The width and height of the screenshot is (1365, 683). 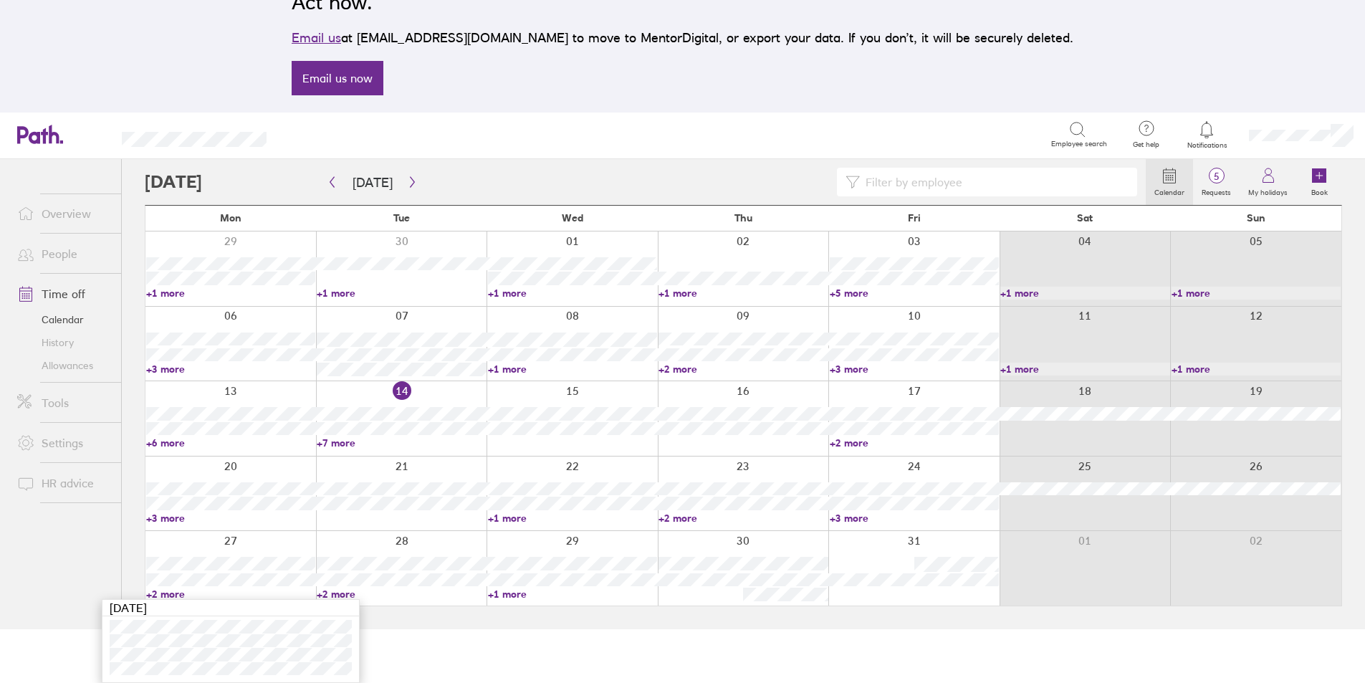 What do you see at coordinates (914, 218) in the screenshot?
I see `span: Fri` at bounding box center [914, 218].